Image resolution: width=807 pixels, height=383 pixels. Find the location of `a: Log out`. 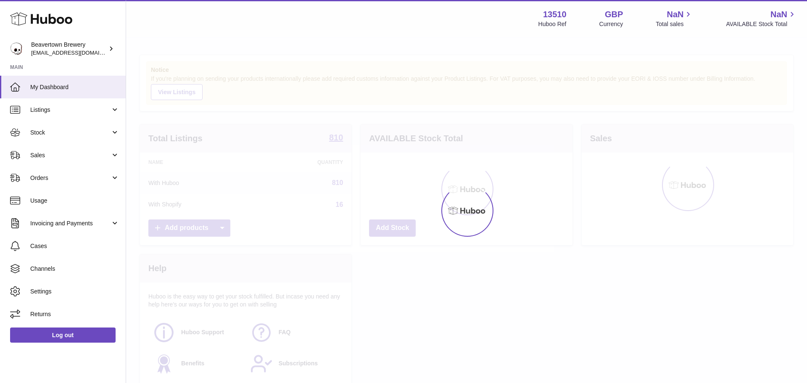

a: Log out is located at coordinates (63, 335).